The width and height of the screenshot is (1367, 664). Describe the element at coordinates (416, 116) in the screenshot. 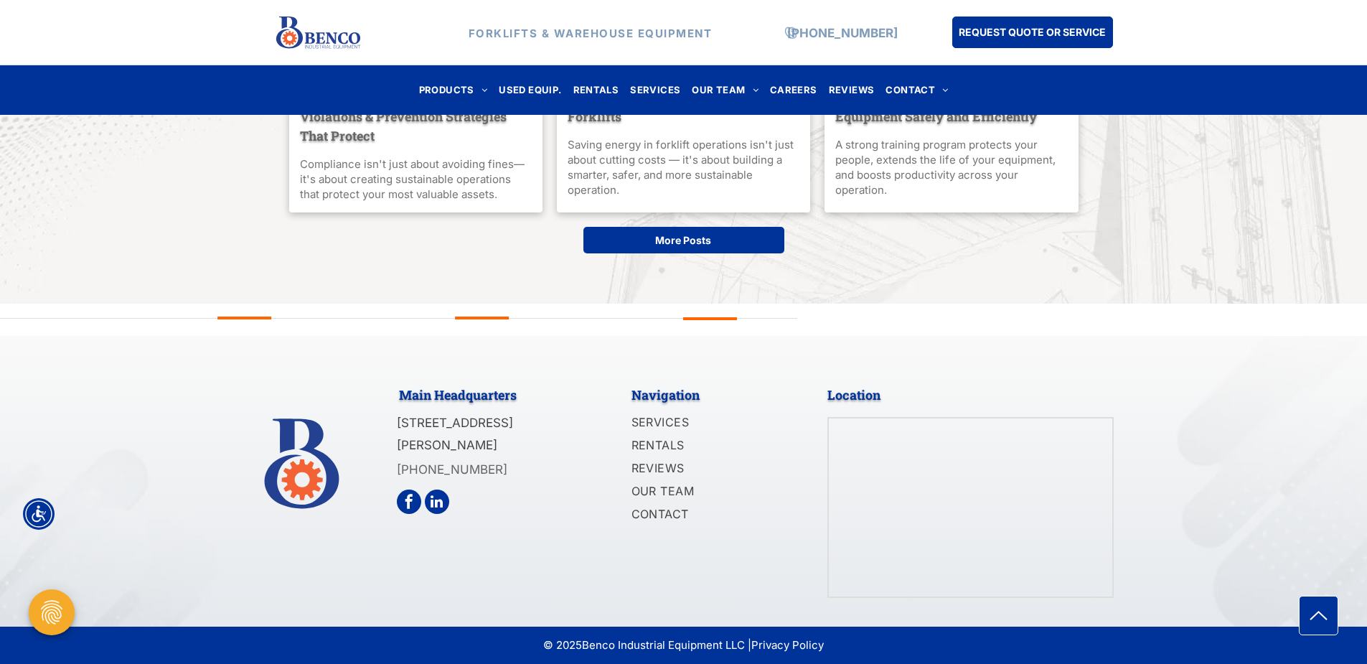

I see `a: Common OSHA Material Handling Violations & Prevention Strategies That Protect` at that location.